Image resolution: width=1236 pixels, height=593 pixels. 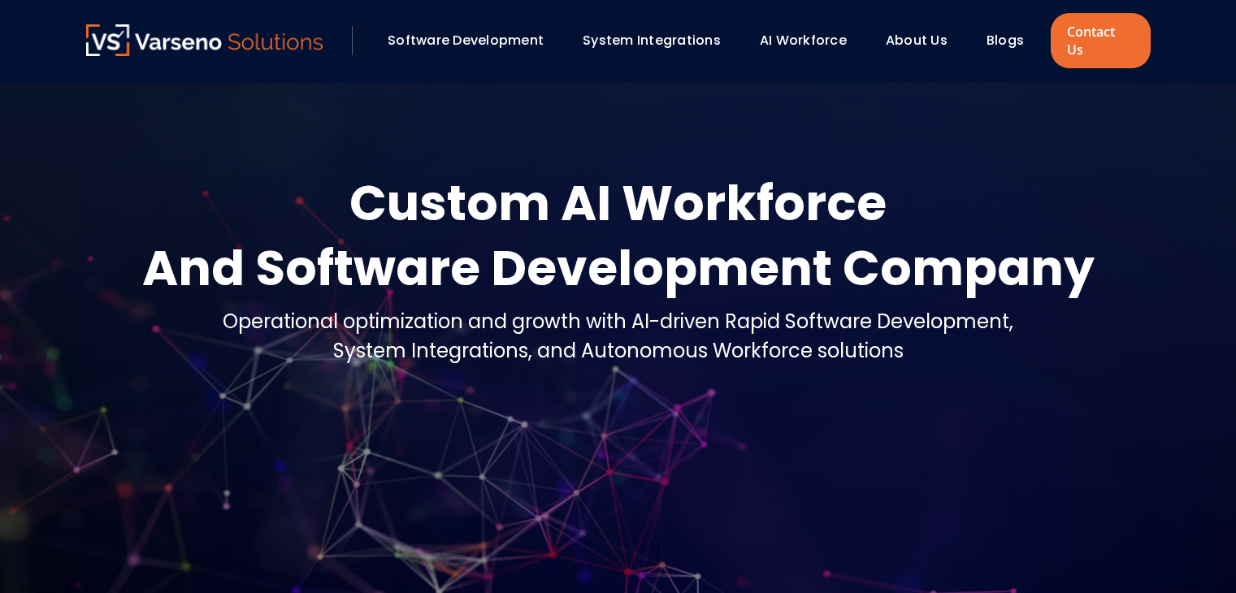 What do you see at coordinates (619, 203) in the screenshot?
I see `div: Custom AI Workforce` at bounding box center [619, 203].